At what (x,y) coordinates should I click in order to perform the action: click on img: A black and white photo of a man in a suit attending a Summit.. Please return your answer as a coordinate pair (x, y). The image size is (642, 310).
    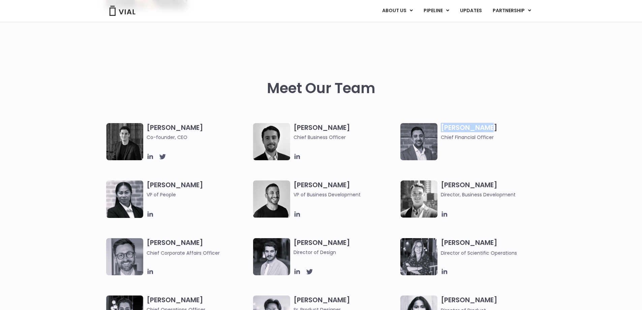
    Looking at the image, I should click on (125, 142).